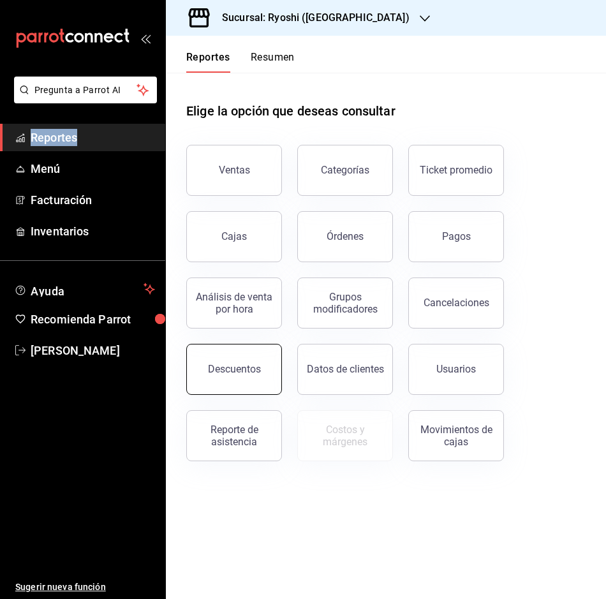  What do you see at coordinates (84, 289) in the screenshot?
I see `span: Ayuda` at bounding box center [84, 289].